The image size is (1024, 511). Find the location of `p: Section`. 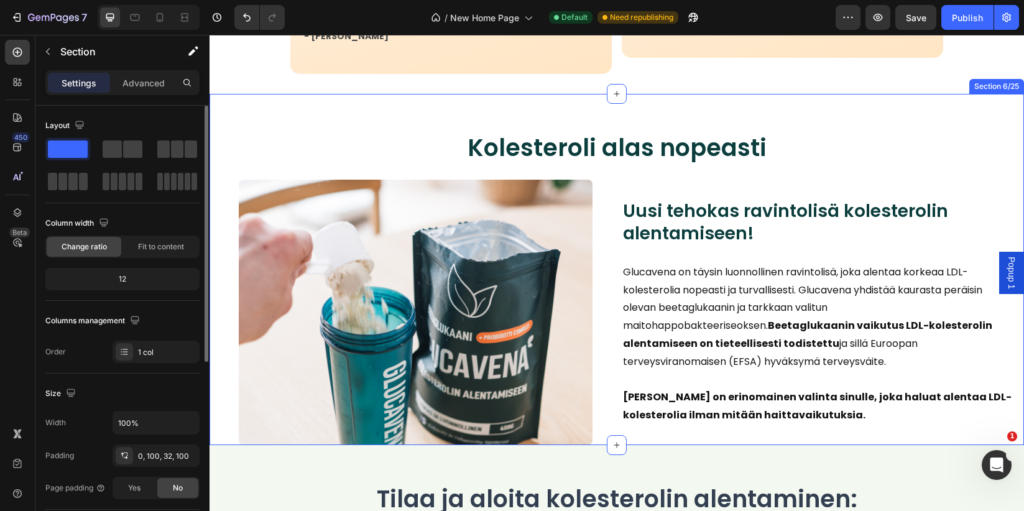

p: Section is located at coordinates (111, 52).